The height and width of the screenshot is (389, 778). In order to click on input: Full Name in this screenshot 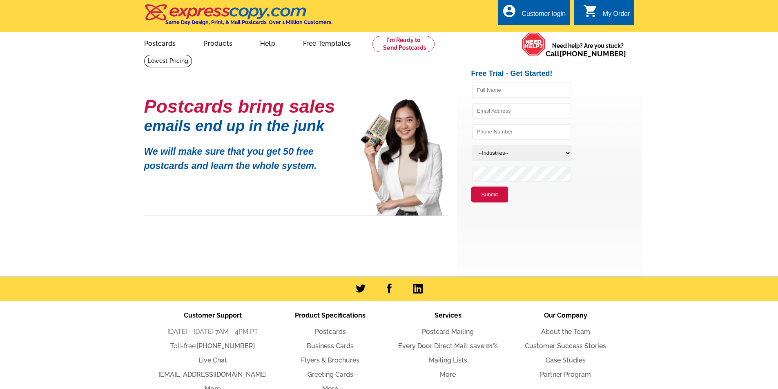, I will do `click(521, 90)`.